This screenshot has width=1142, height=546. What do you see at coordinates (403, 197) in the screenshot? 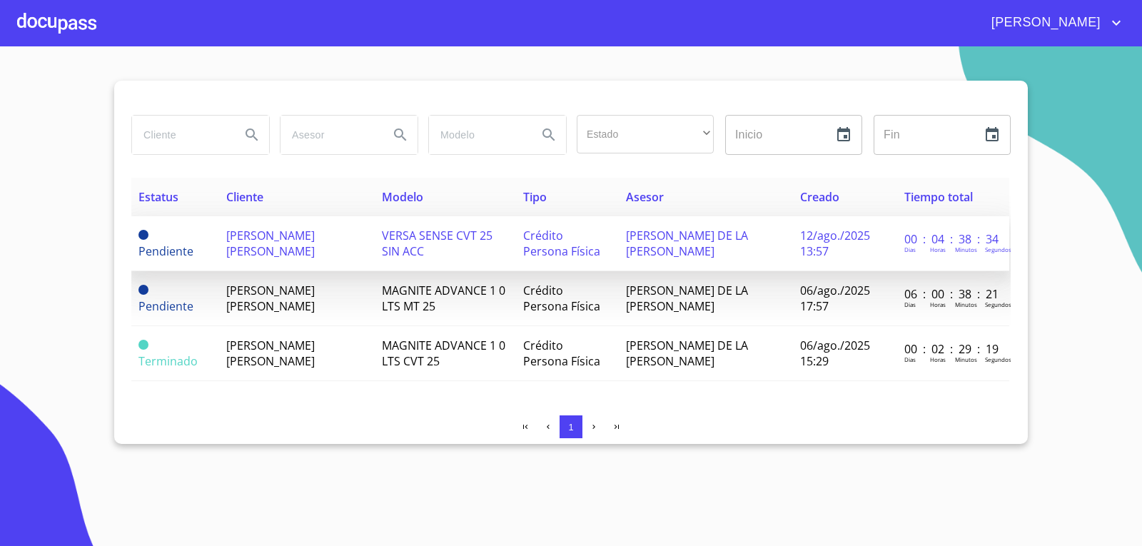
I see `span: Modelo` at bounding box center [403, 197].